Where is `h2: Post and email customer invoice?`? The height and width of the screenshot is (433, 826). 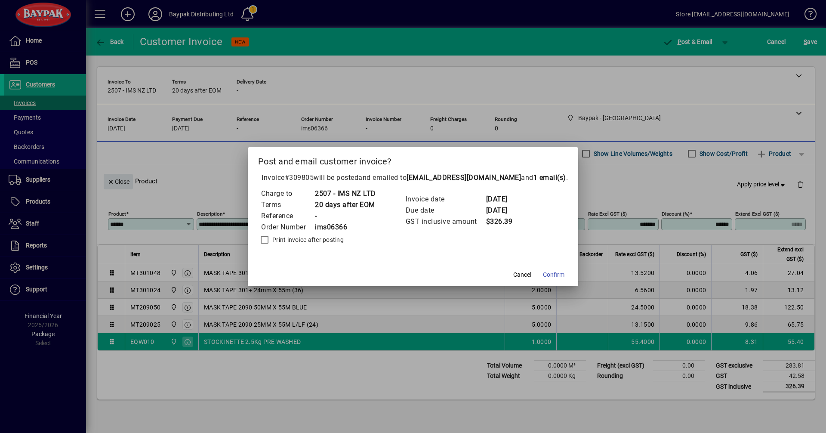
h2: Post and email customer invoice? is located at coordinates (413, 160).